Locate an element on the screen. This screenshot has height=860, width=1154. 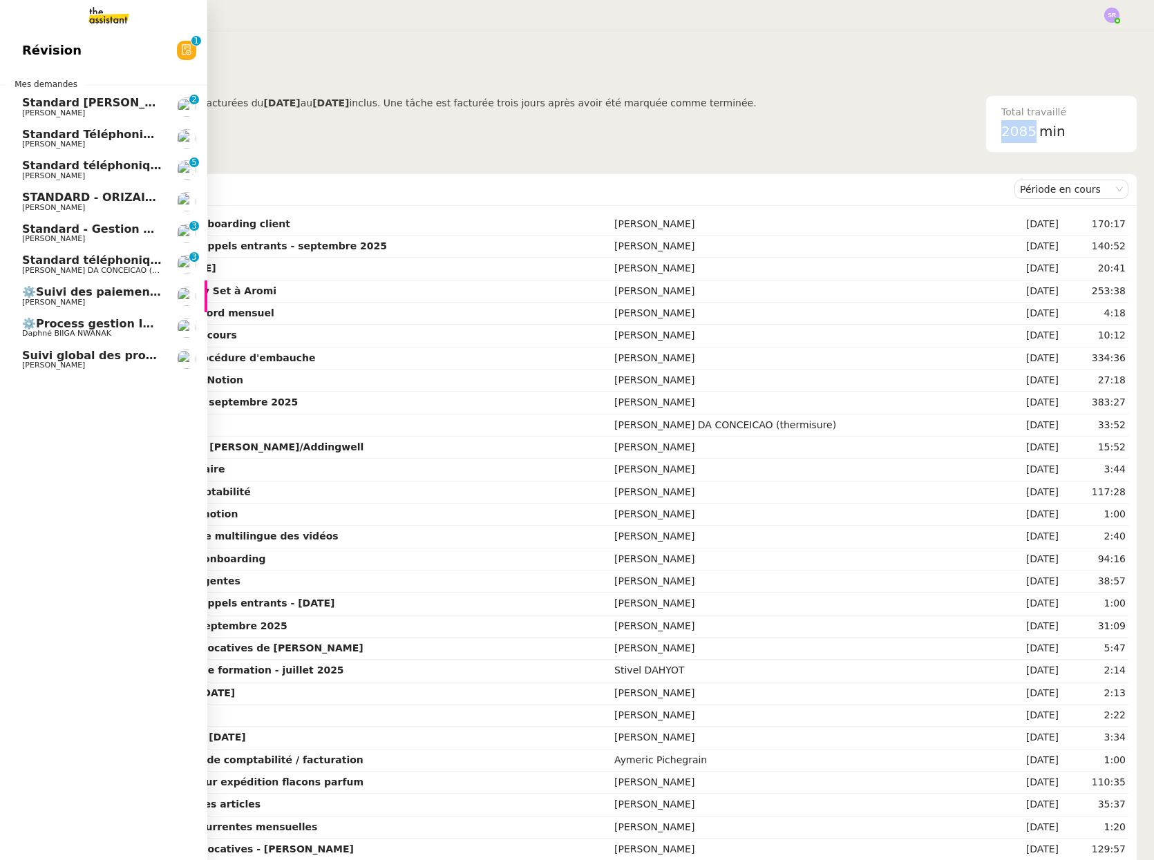
span: Mes demandes is located at coordinates (46, 84).